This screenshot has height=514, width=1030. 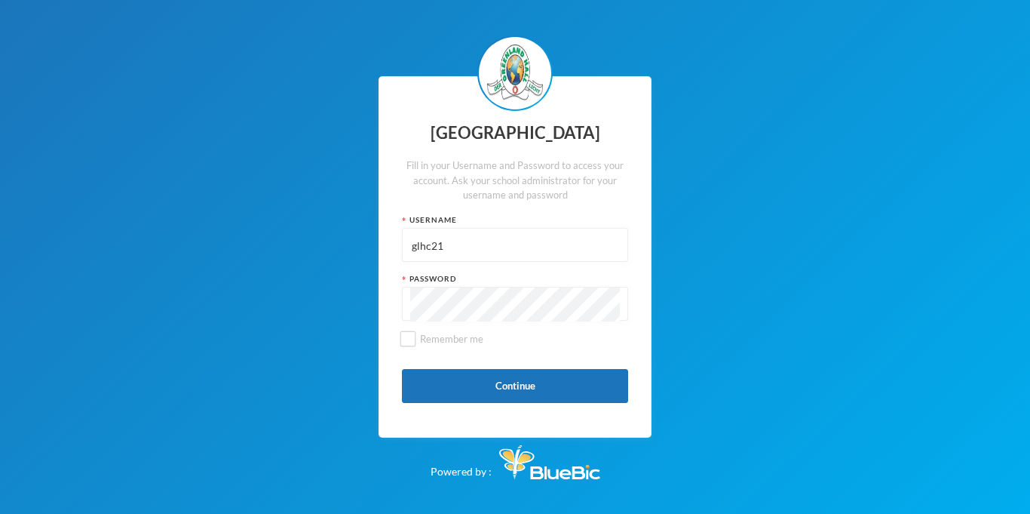 I want to click on button: Continue, so click(x=515, y=385).